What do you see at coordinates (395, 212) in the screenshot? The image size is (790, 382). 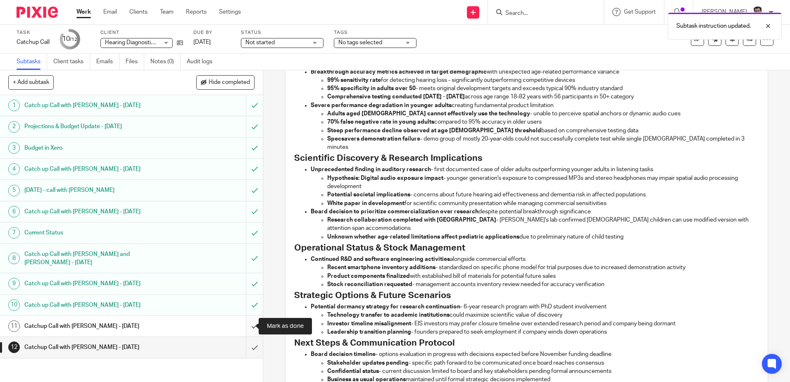 I see `strong: Board decision to prioritize commercialization over research` at bounding box center [395, 212].